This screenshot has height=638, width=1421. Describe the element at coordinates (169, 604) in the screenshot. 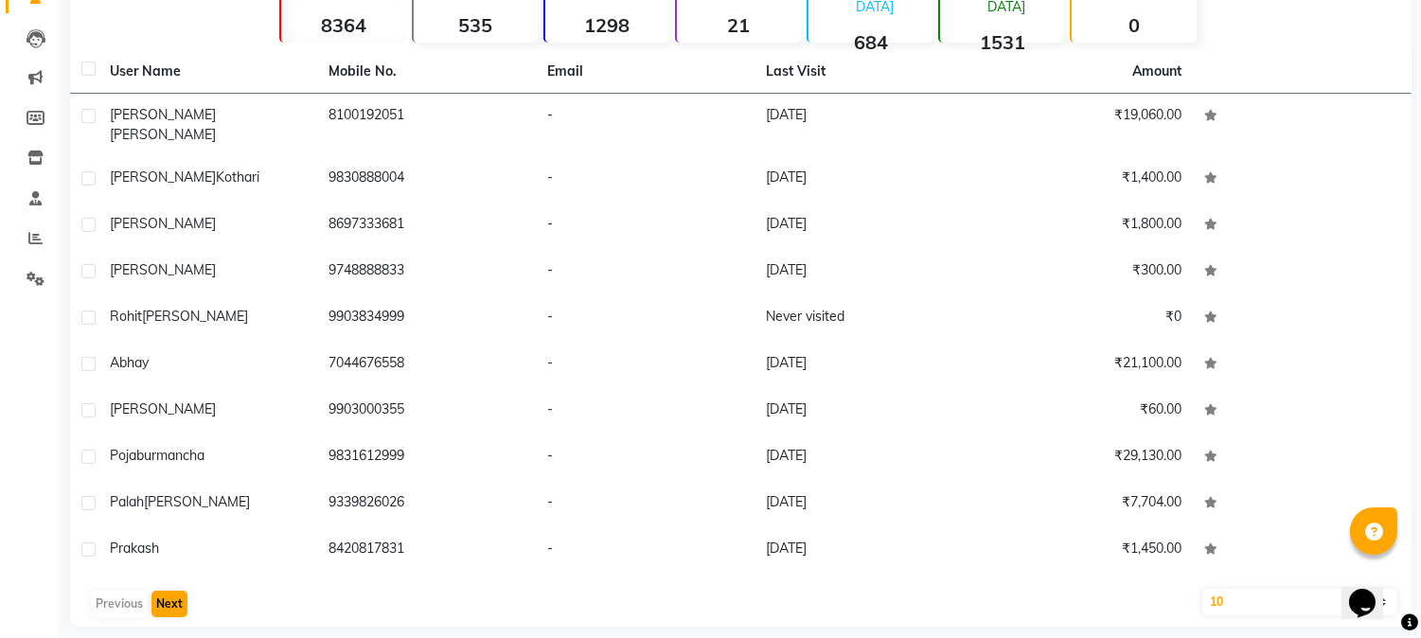

I see `button: Next` at that location.